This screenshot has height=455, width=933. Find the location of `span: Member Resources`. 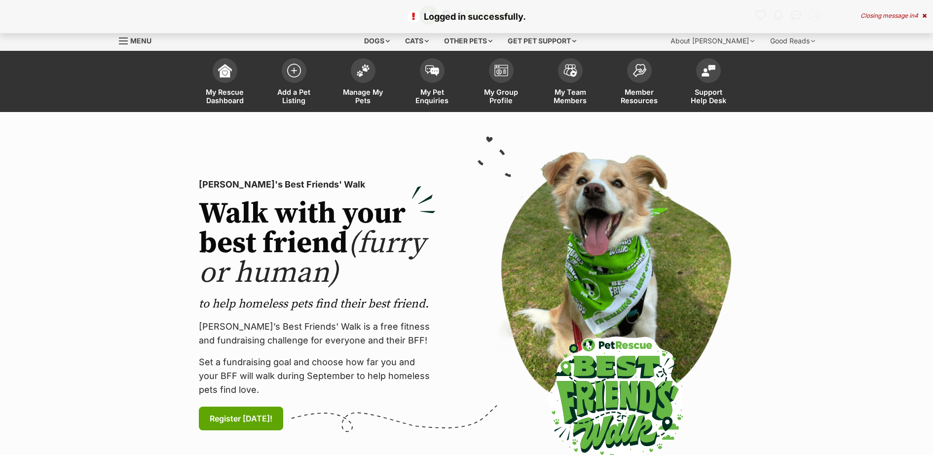

span: Member Resources is located at coordinates (639, 96).